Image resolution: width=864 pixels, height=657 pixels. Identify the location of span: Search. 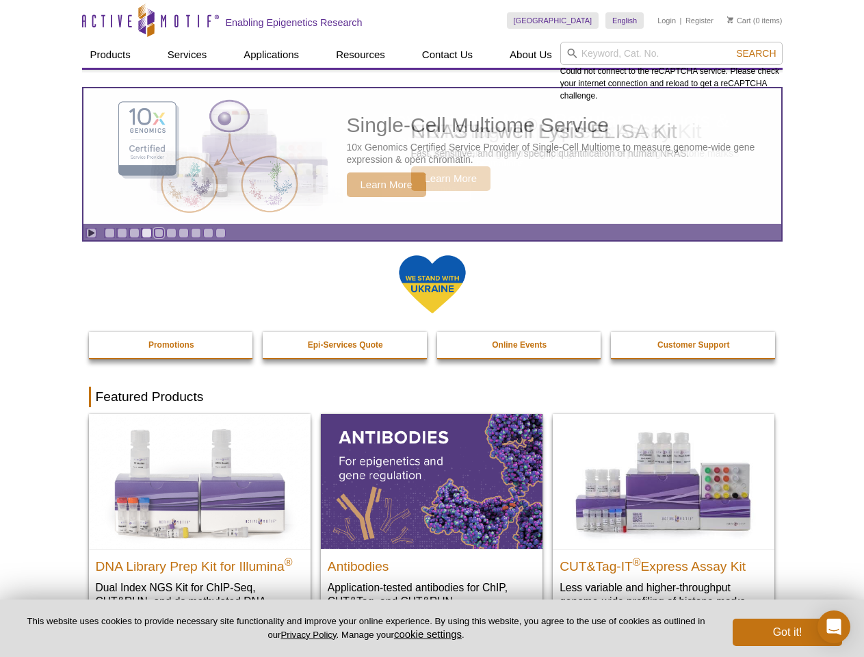
(756, 53).